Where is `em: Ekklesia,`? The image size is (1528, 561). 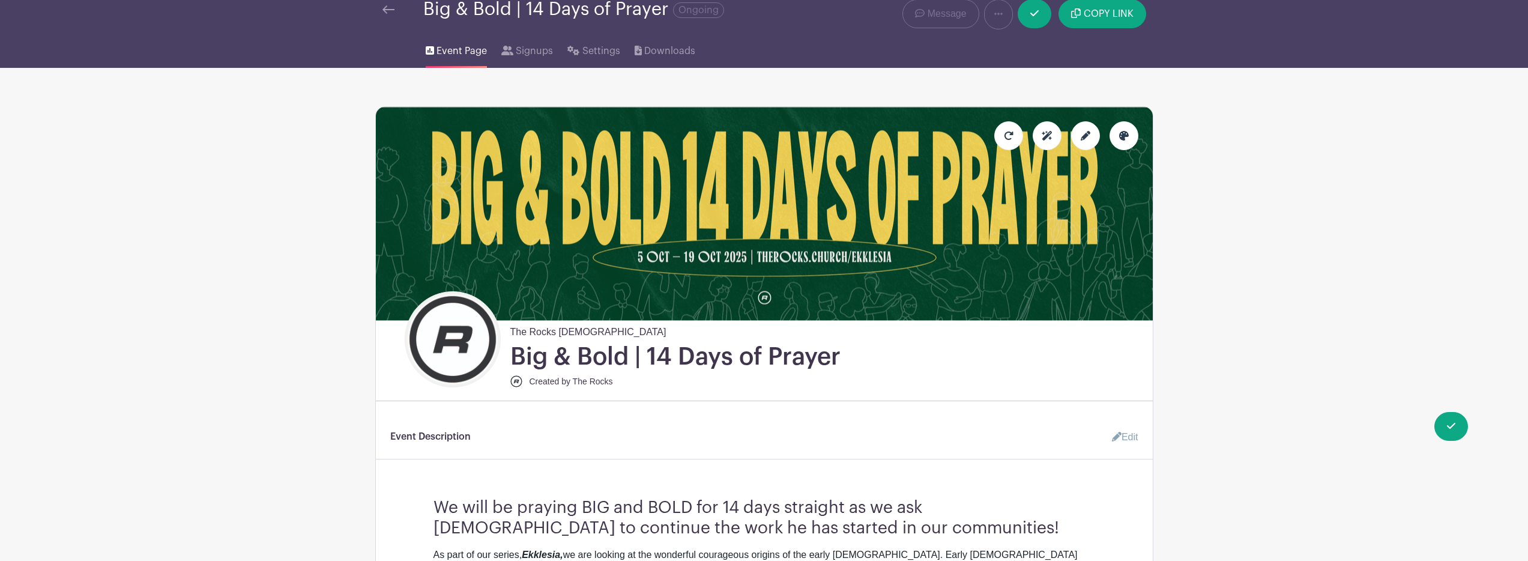 em: Ekklesia, is located at coordinates (542, 554).